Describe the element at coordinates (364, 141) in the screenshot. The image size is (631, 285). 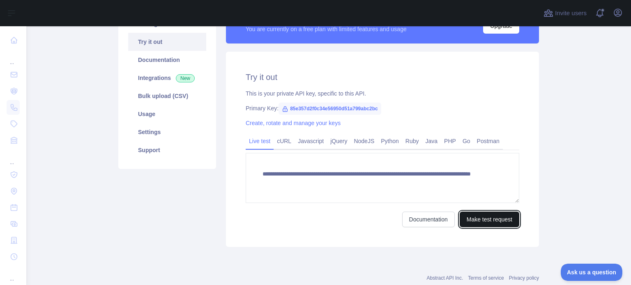
I see `a: NodeJS` at that location.